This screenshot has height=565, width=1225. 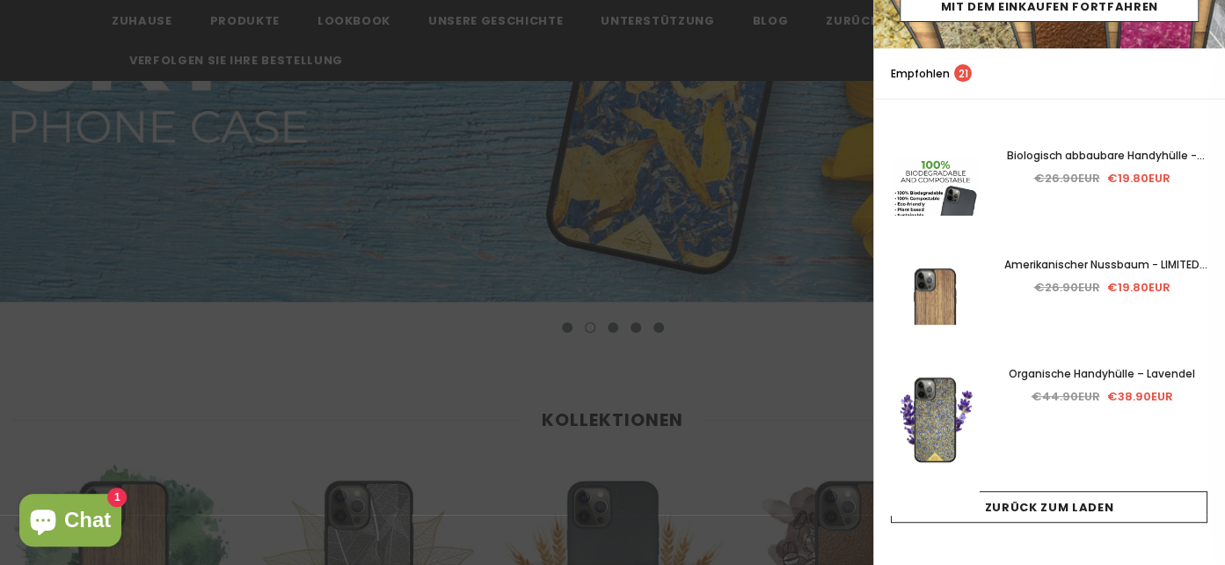 I want to click on span: €44.90EUR, so click(x=1066, y=396).